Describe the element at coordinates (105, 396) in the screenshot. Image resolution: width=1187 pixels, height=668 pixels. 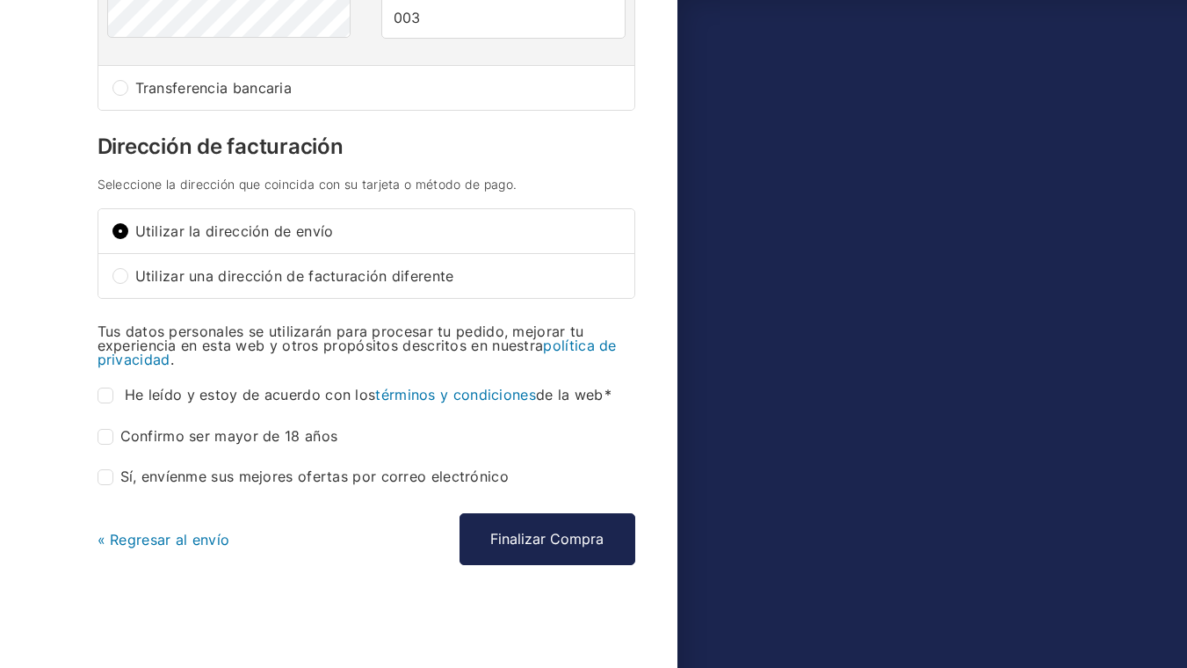
I see `input: He leído y estoy de acuerdo con lostérminos y condicionesde la web` at that location.